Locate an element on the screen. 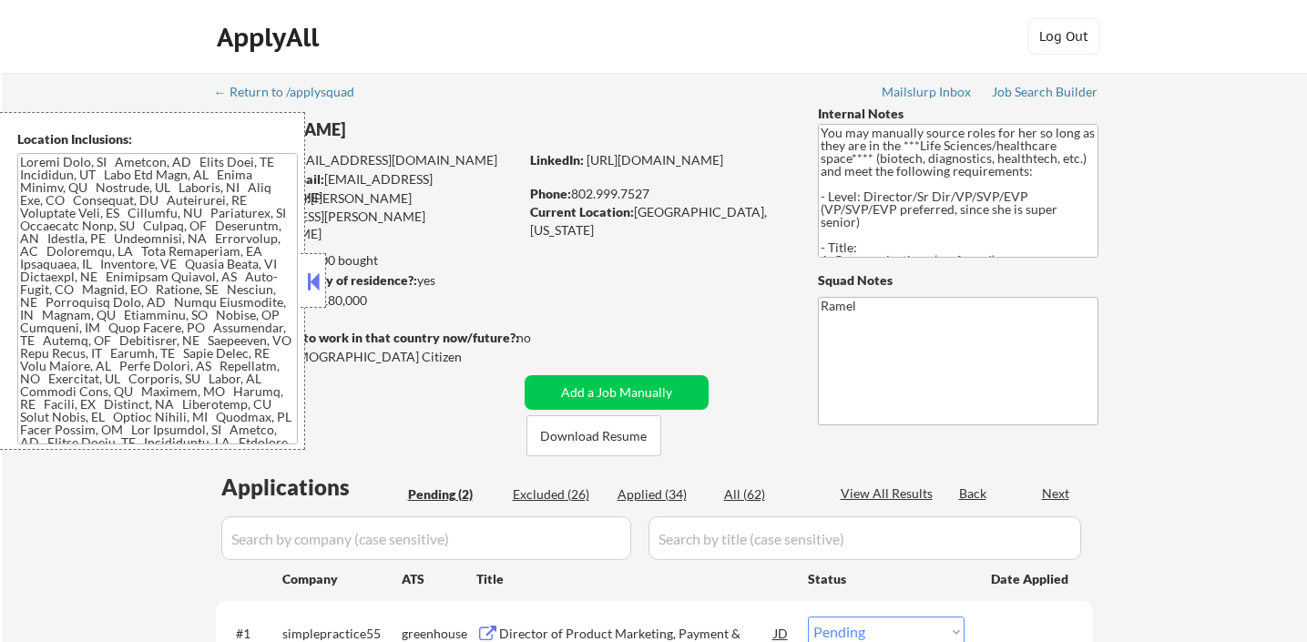  div: Internal Notes is located at coordinates (958, 114).